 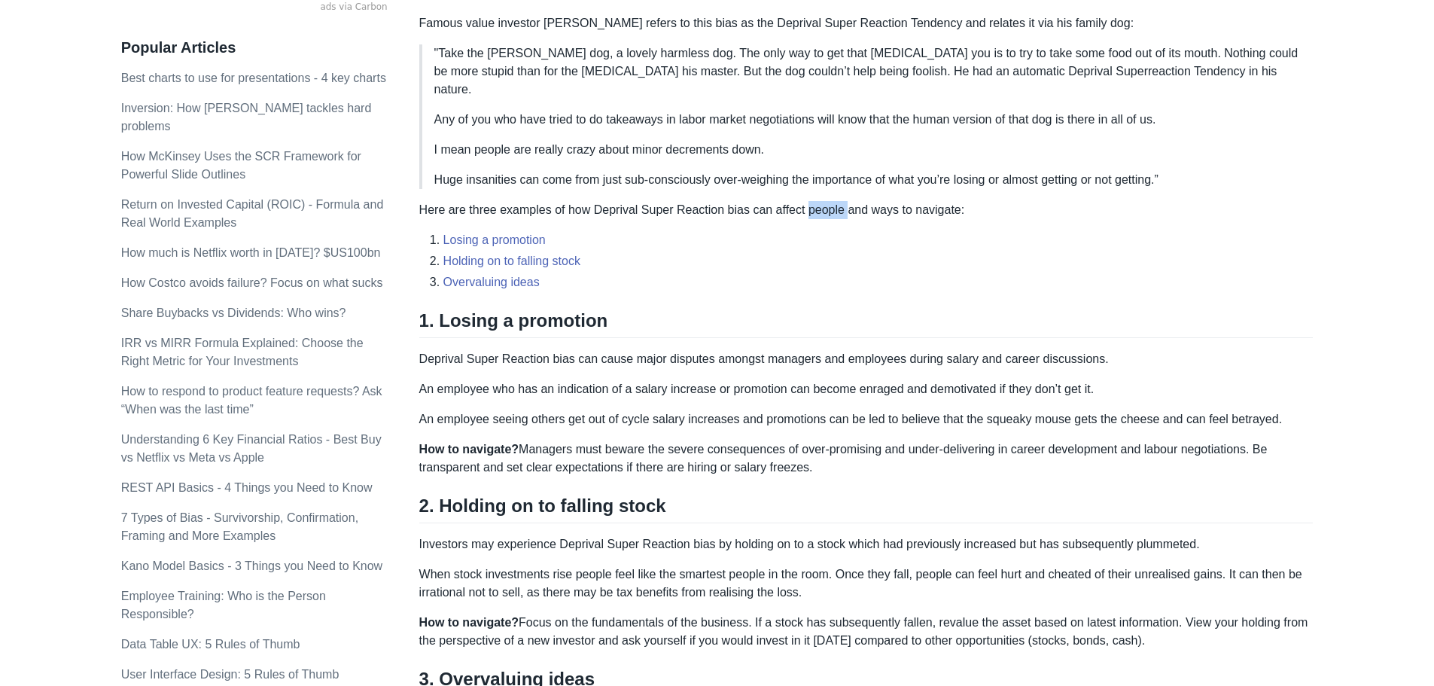 What do you see at coordinates (224, 605) in the screenshot?
I see `a: Employee Training: Who is the Person Responsible?` at bounding box center [224, 605].